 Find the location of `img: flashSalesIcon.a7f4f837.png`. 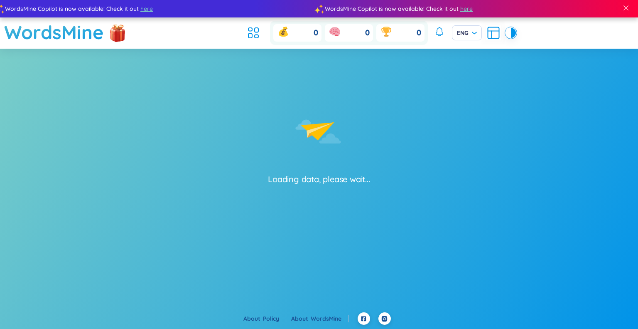

img: flashSalesIcon.a7f4f837.png is located at coordinates (118, 33).